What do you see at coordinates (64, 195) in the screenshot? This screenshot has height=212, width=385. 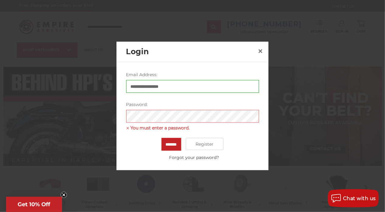 I see `button: Close teaser` at bounding box center [64, 195].